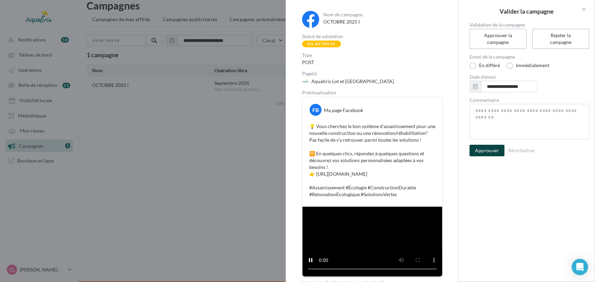 The image size is (595, 282). I want to click on div: Approuver la campagne, so click(498, 39).